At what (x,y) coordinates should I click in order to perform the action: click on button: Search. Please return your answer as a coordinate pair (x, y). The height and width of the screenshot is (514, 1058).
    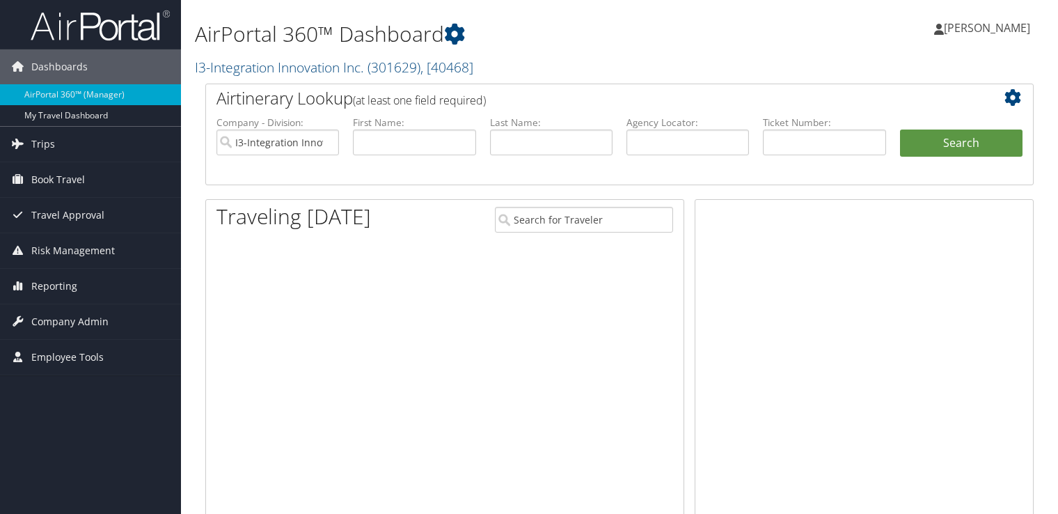
    Looking at the image, I should click on (961, 143).